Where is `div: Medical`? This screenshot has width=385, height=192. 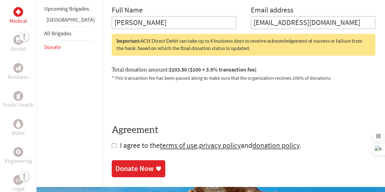 div: Medical is located at coordinates (18, 12).